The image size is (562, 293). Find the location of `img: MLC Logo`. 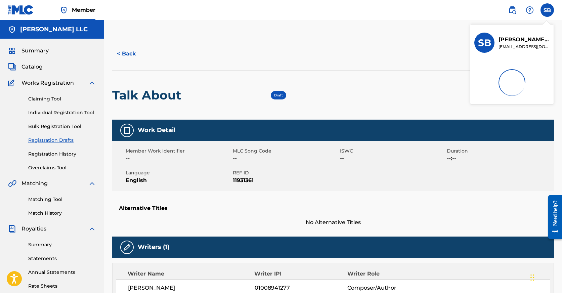

img: MLC Logo is located at coordinates (21, 10).